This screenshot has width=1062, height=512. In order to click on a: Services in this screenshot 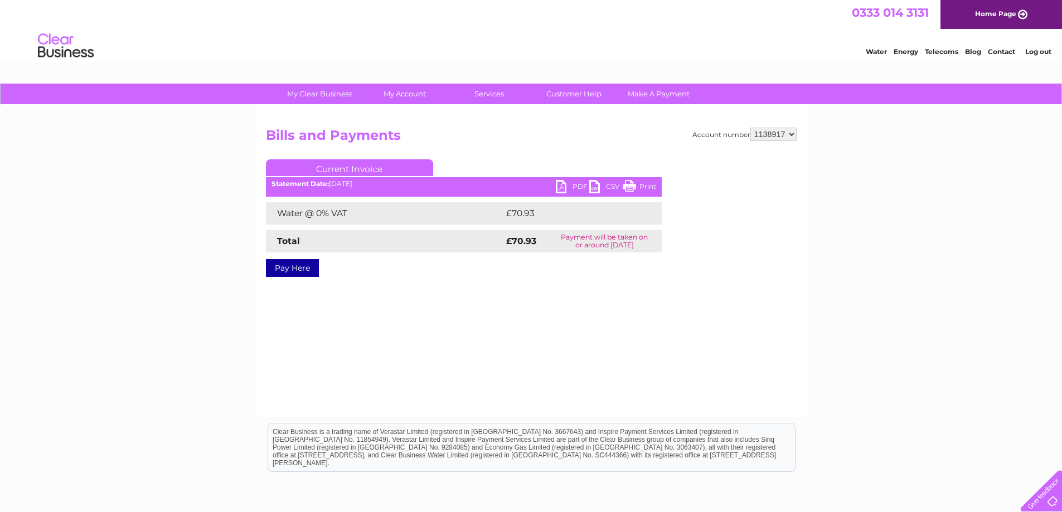, I will do `click(489, 94)`.